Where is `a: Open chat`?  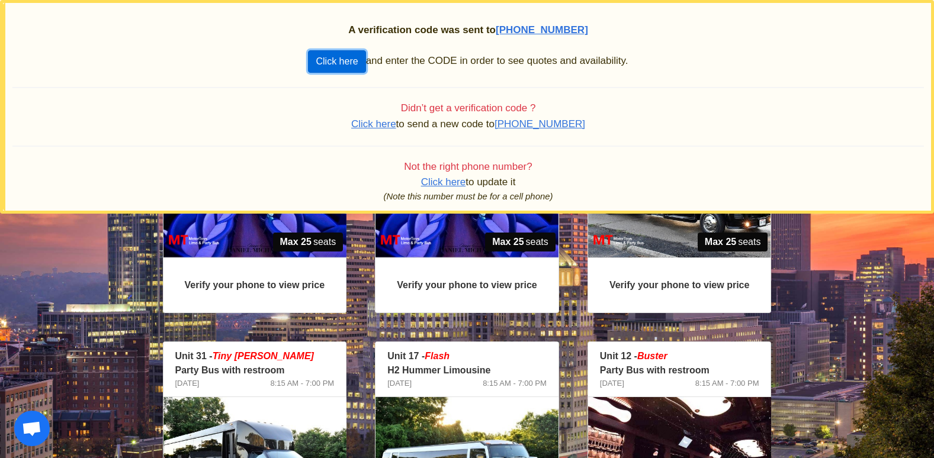
a: Open chat is located at coordinates (32, 429).